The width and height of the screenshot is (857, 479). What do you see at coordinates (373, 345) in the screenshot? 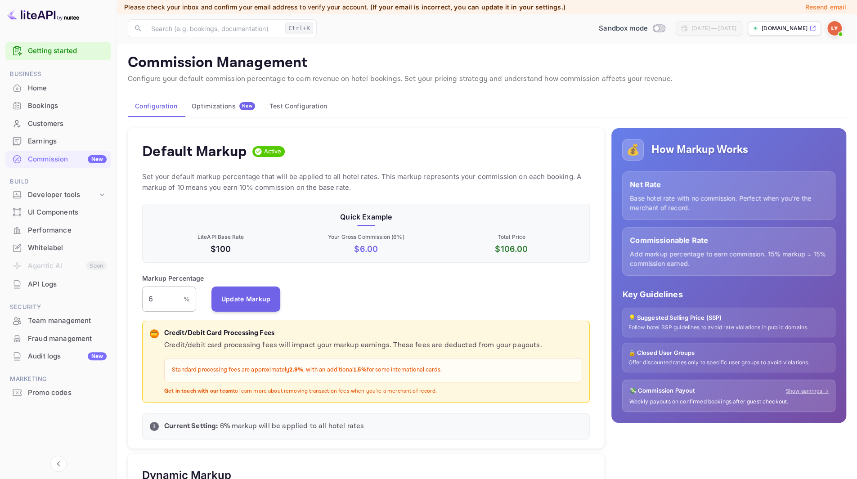
I see `p: Credit/debit card processing fees will impact your markup earnings. These fees are deducted from ...` at bounding box center [373, 345].